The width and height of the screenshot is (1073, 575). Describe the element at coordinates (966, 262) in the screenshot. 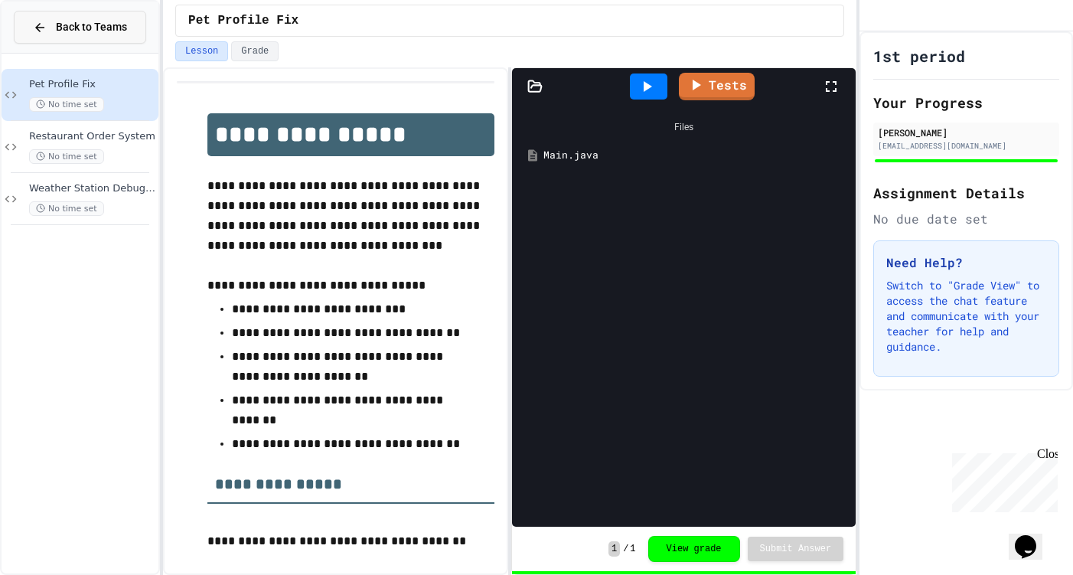

I see `h3: Need Help?` at that location.